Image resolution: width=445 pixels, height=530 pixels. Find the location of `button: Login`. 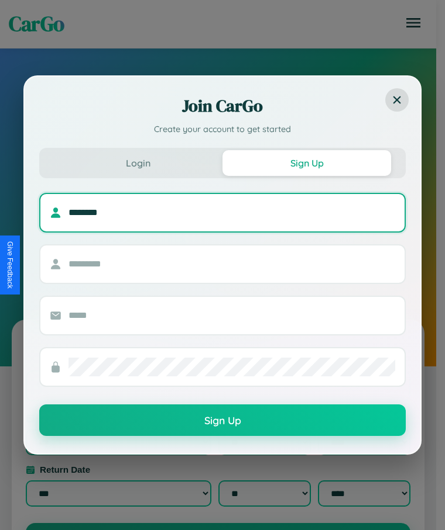

button: Login is located at coordinates (138, 163).